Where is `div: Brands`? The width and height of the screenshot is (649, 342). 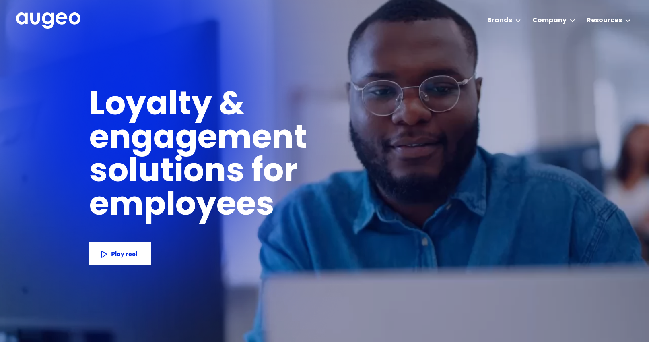 div: Brands is located at coordinates (500, 21).